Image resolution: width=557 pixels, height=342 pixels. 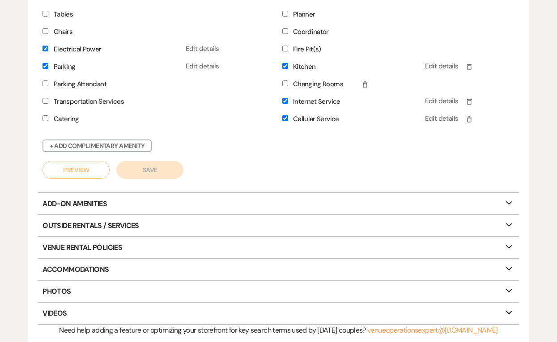 What do you see at coordinates (150, 170) in the screenshot?
I see `button: Save` at bounding box center [150, 170].